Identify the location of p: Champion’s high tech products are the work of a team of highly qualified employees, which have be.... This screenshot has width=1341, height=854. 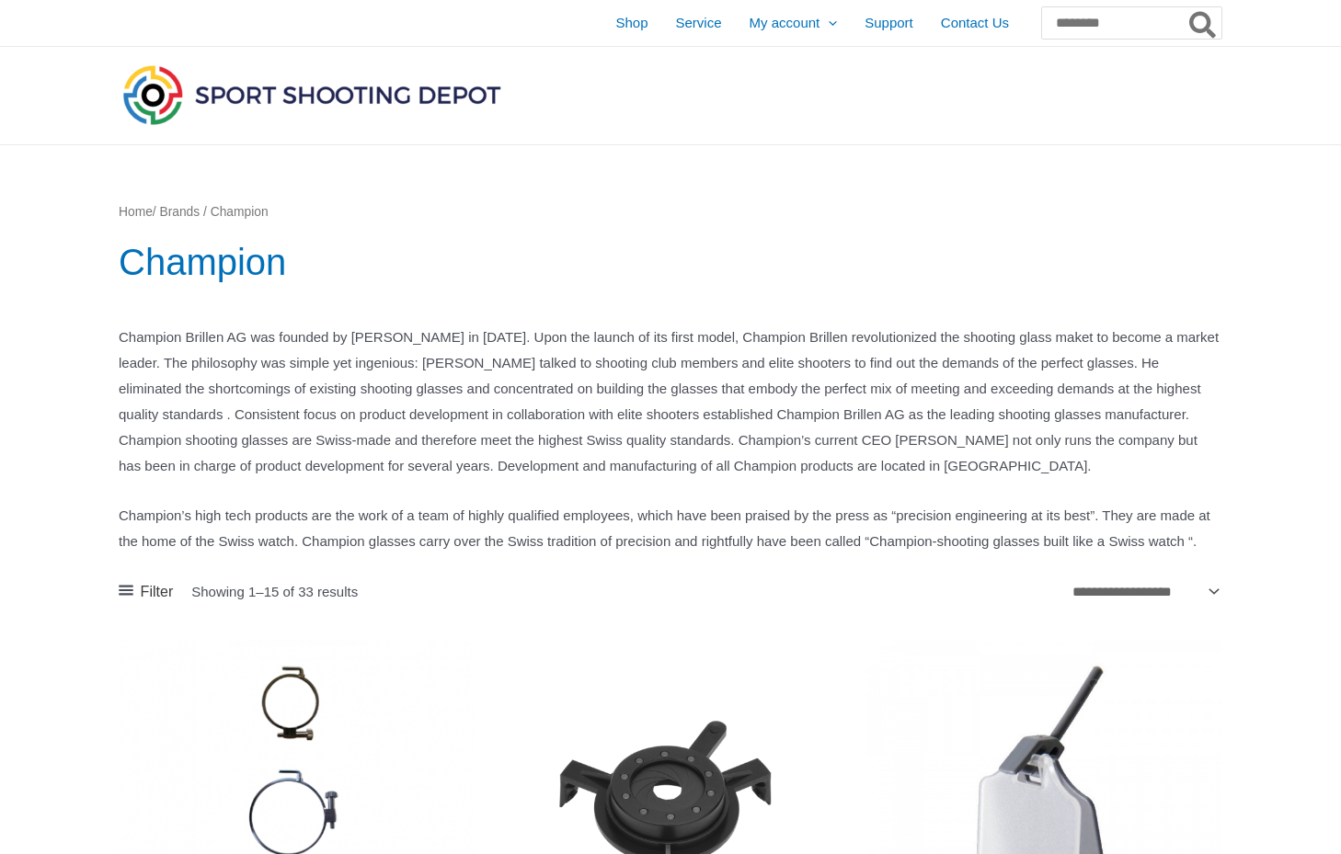
(671, 529).